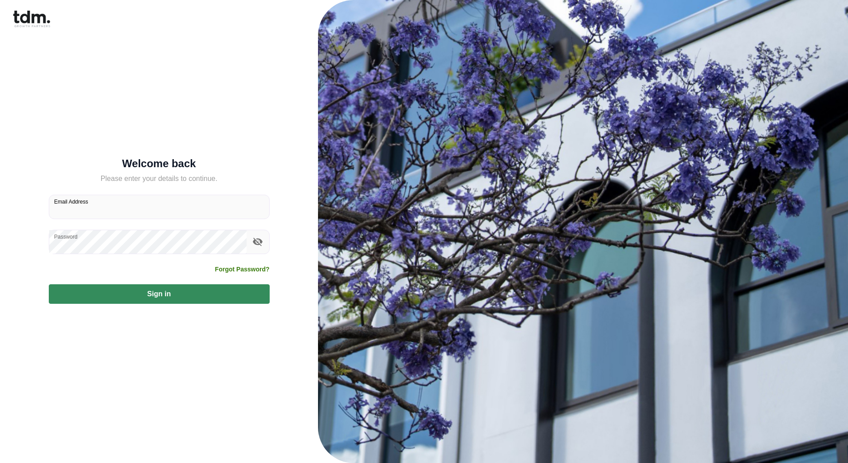  What do you see at coordinates (66, 236) in the screenshot?
I see `label: Password` at bounding box center [66, 236].